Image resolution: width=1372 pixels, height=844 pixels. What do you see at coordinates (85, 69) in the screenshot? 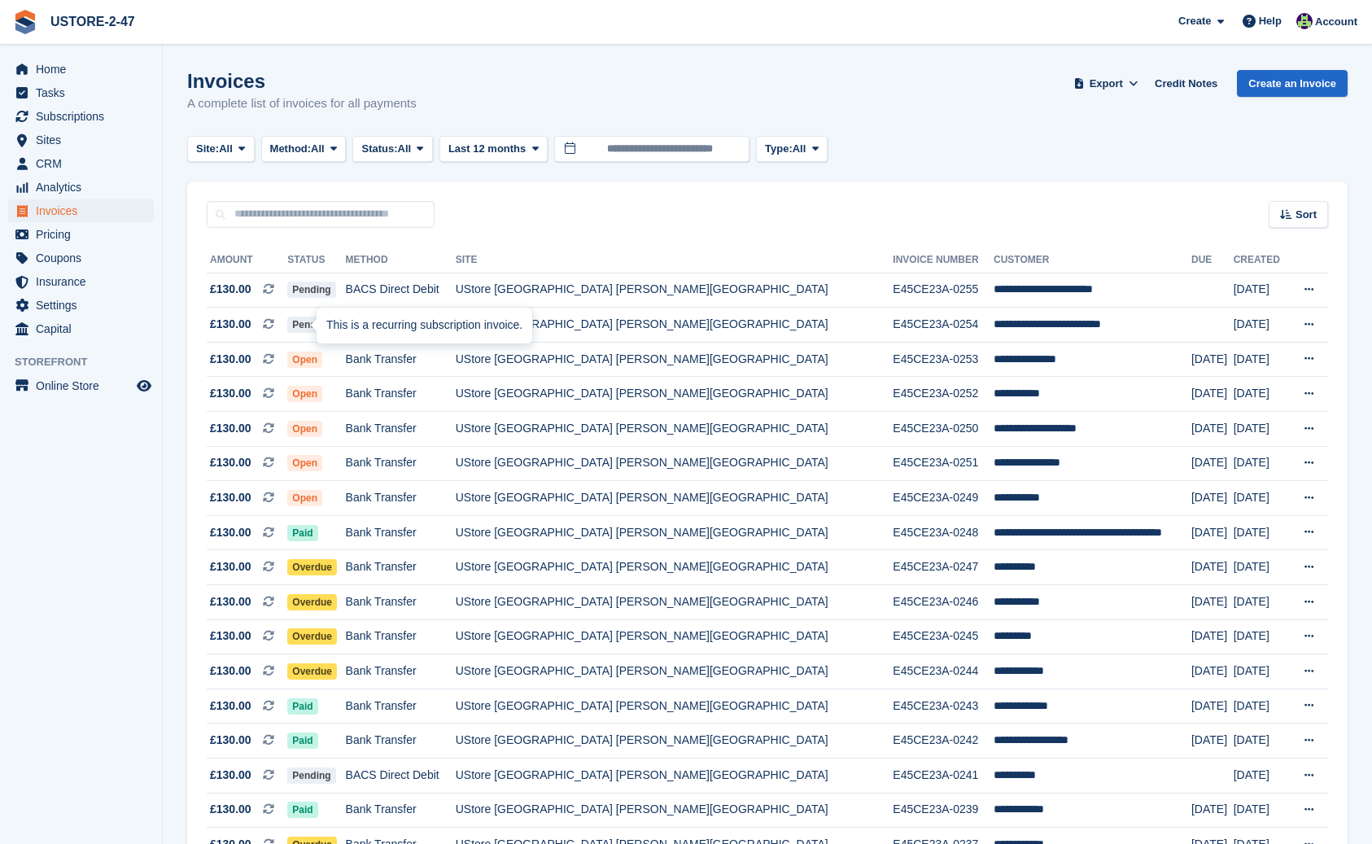
I see `span: Home` at bounding box center [85, 69].